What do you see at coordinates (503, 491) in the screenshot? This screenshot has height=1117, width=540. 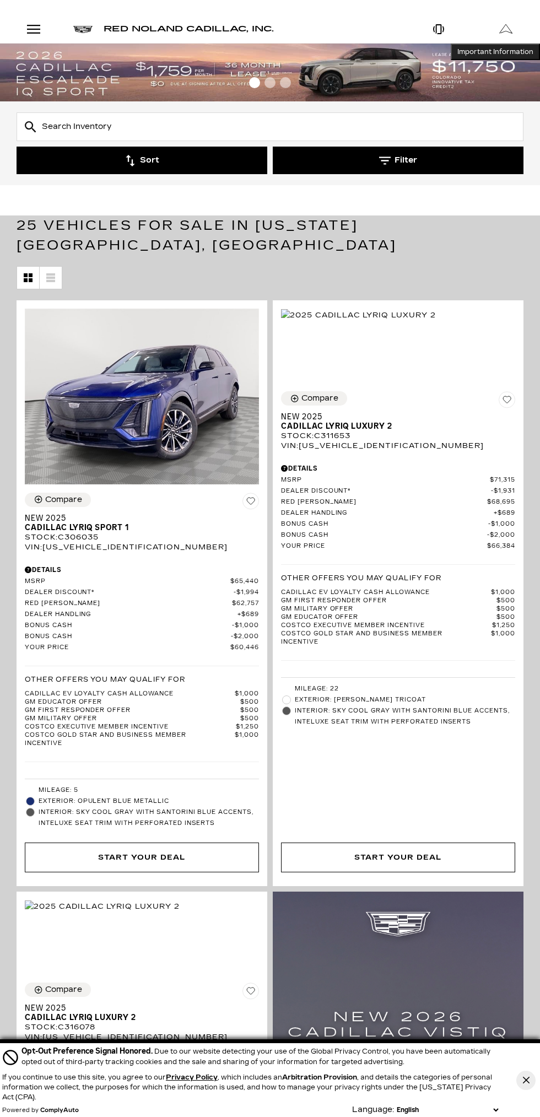 I see `span: $1,931` at bounding box center [503, 491].